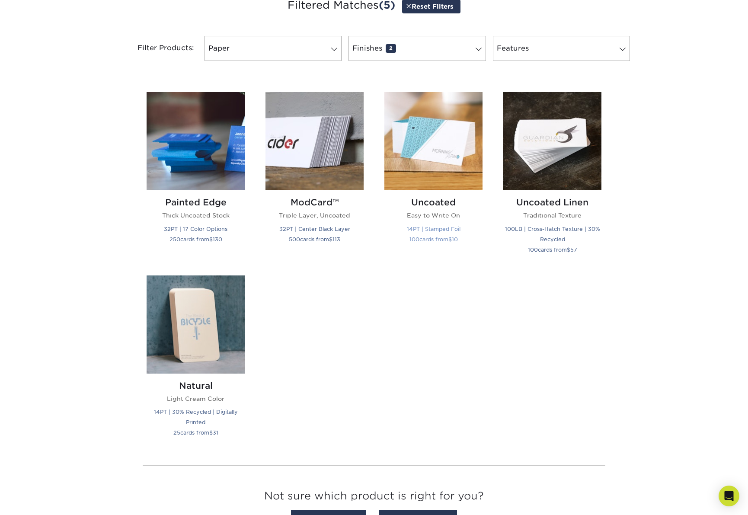 The width and height of the screenshot is (748, 515). I want to click on h3: Not sure which product is right for you?, so click(374, 498).